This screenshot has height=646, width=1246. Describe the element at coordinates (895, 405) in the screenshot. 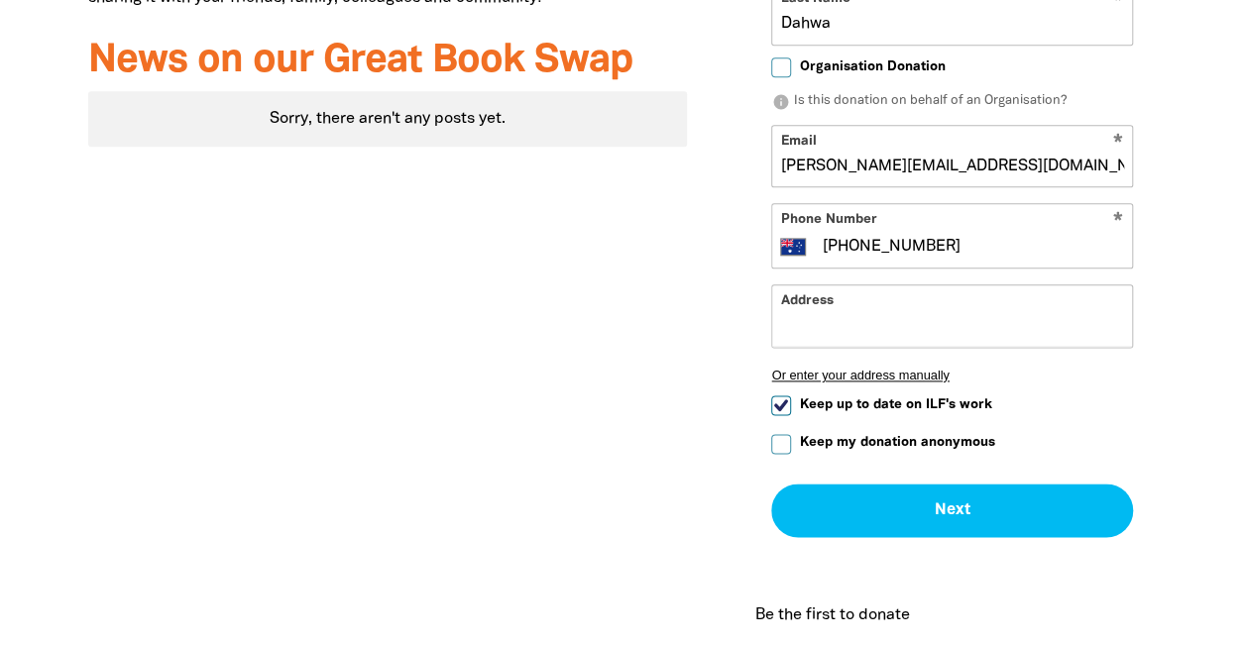

I see `span: Keep up to date on ILF's work` at that location.